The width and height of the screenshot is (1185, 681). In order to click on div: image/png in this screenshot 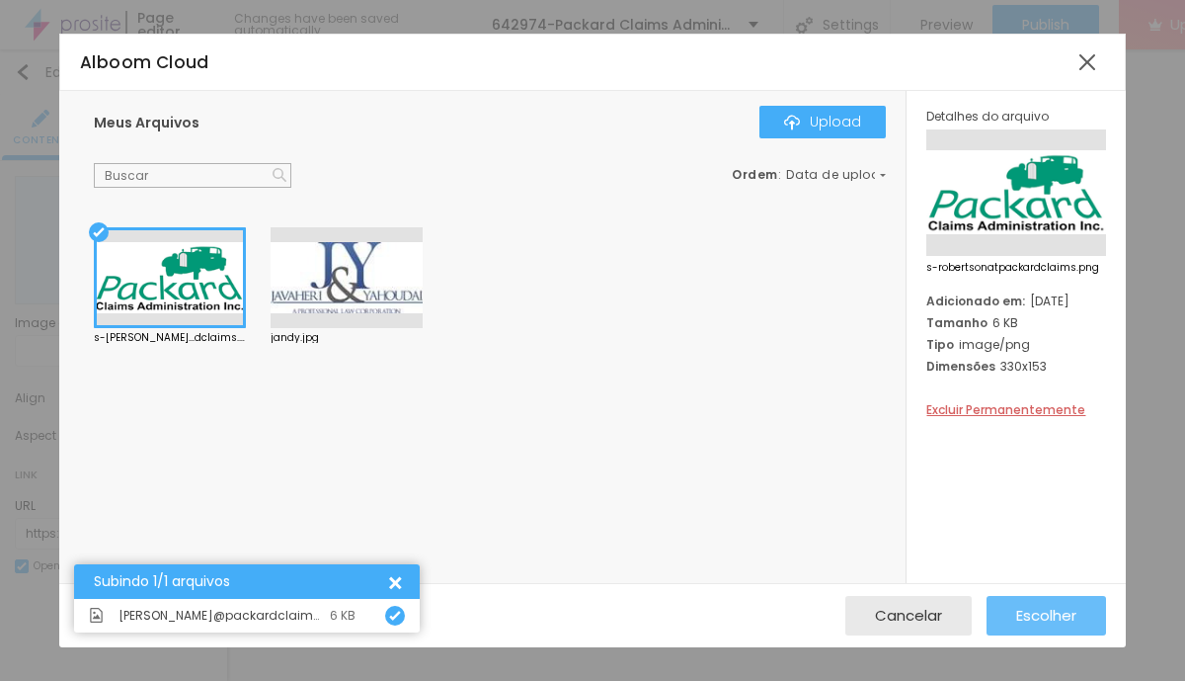, I will do `click(1016, 344)`.